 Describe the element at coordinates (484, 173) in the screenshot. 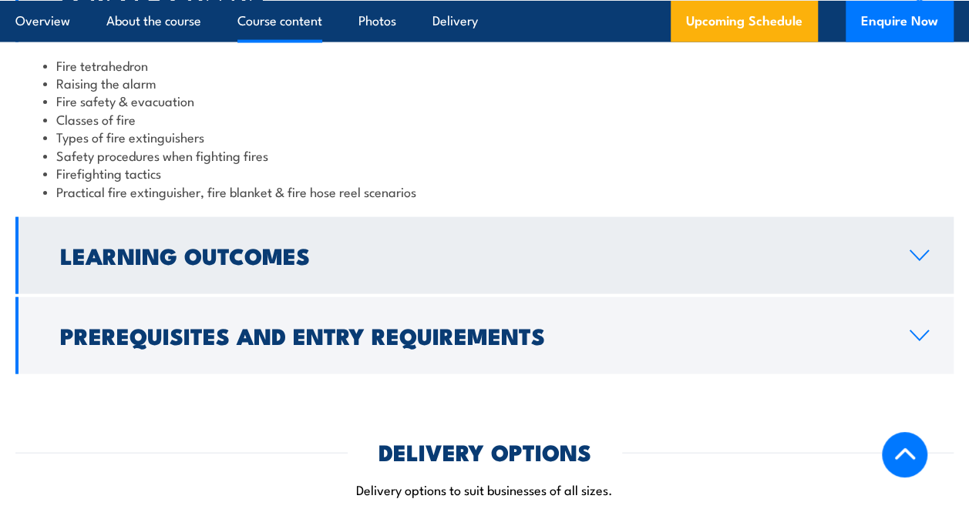

I see `li: Firefighting tactics` at that location.